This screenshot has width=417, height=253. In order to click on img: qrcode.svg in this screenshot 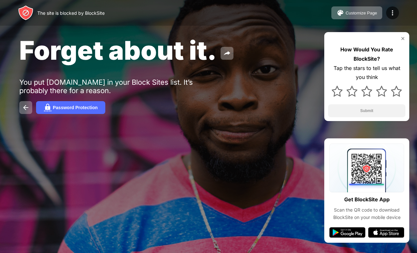, I will do `click(366, 168)`.